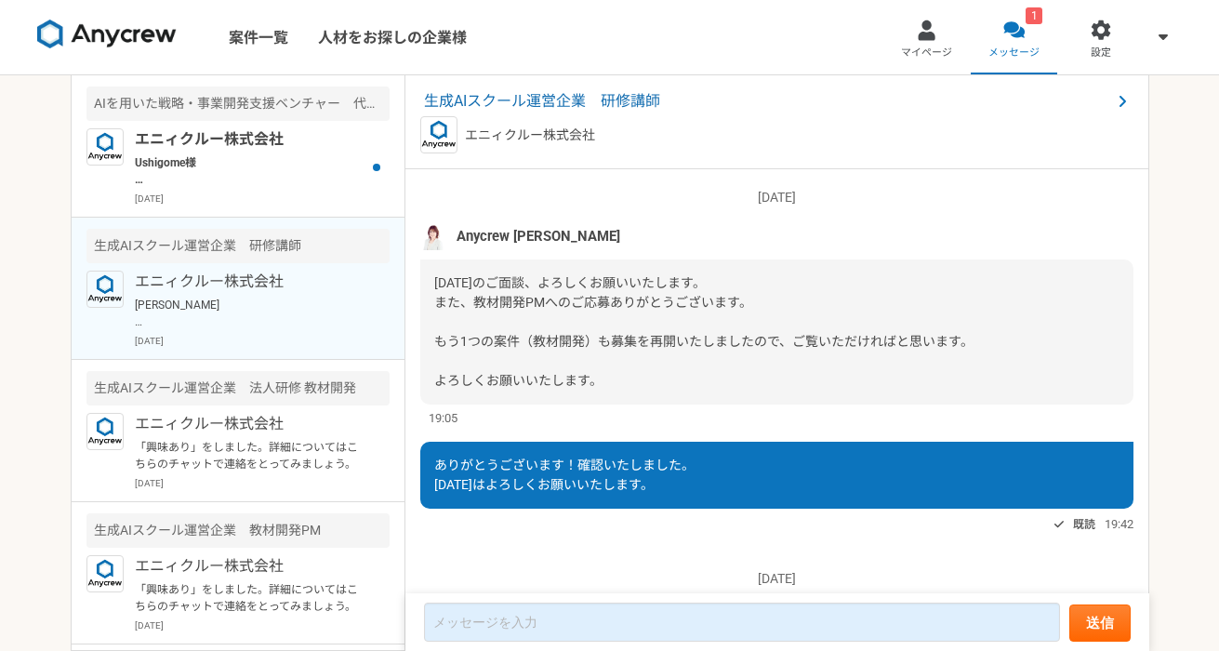 This screenshot has width=1219, height=651. What do you see at coordinates (1014, 53) in the screenshot?
I see `span: メッセージ` at bounding box center [1014, 53].